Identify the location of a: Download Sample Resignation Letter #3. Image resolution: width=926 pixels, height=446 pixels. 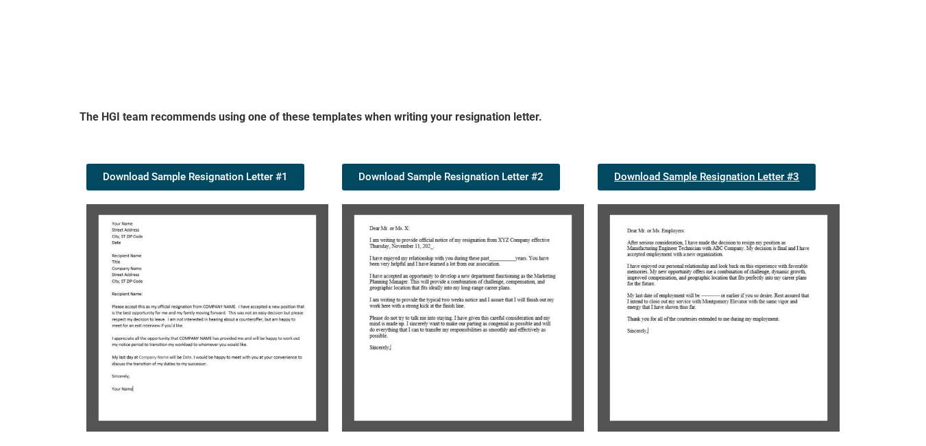
(707, 177).